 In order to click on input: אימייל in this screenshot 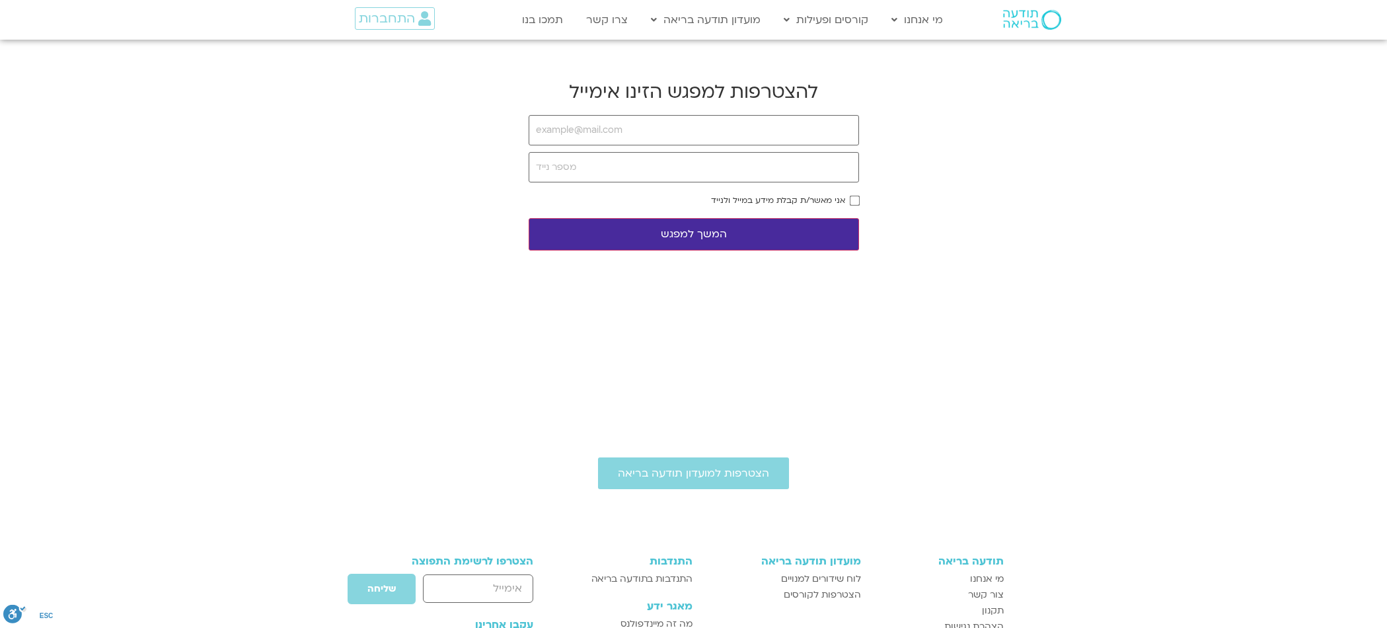, I will do `click(478, 588)`.